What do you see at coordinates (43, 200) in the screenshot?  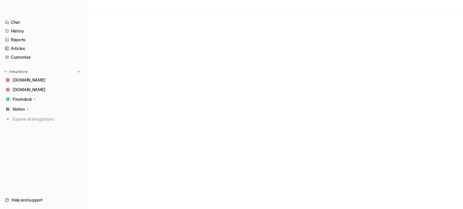 I see `a: Help and support` at bounding box center [43, 200].